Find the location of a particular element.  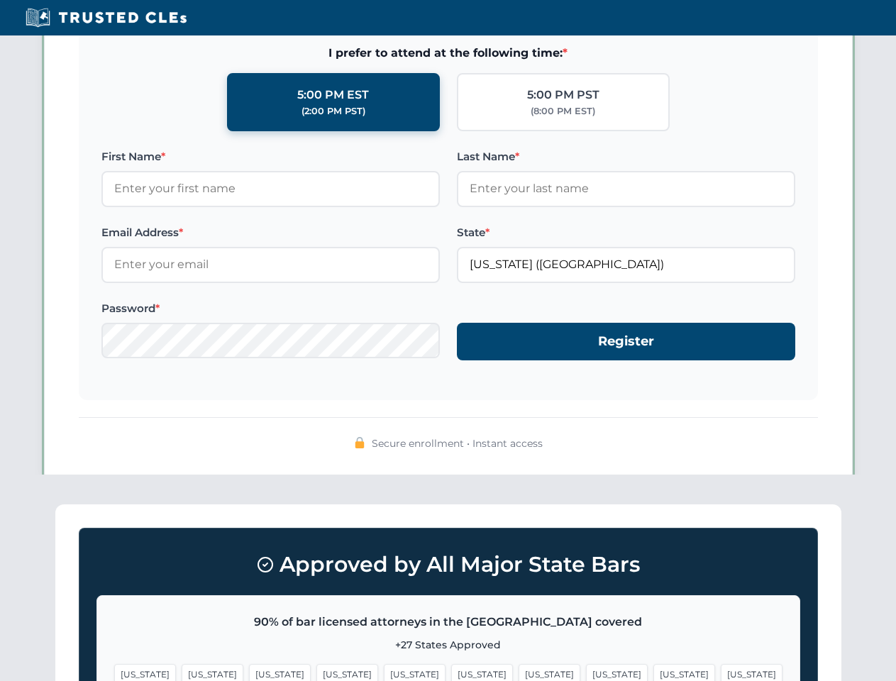

label: Email Address is located at coordinates (270, 233).